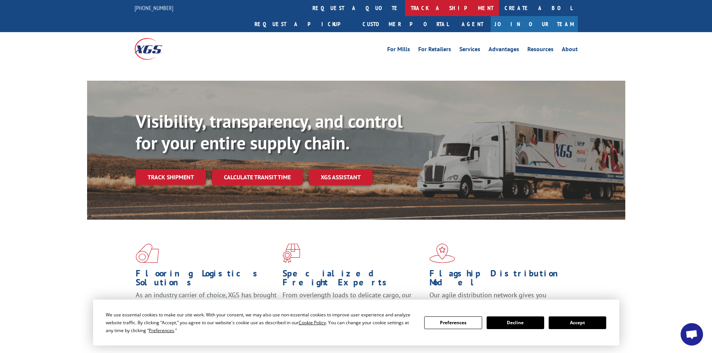 The height and width of the screenshot is (353, 712). Describe the element at coordinates (171, 177) in the screenshot. I see `a: Track shipment` at that location.